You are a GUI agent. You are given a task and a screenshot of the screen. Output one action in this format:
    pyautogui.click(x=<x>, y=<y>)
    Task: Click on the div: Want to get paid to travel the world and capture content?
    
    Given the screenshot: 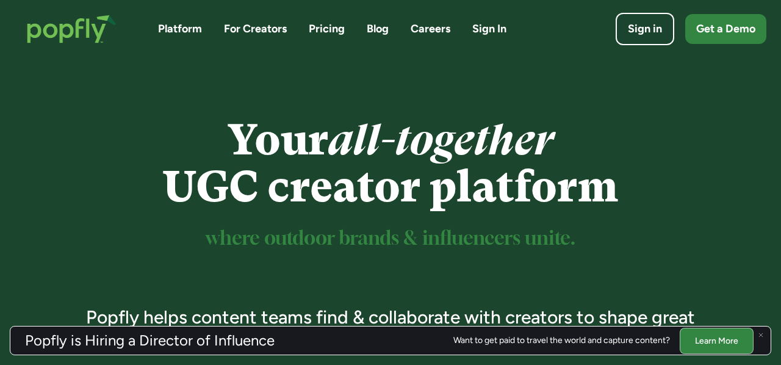 What is the action you would take?
    pyautogui.click(x=562, y=341)
    